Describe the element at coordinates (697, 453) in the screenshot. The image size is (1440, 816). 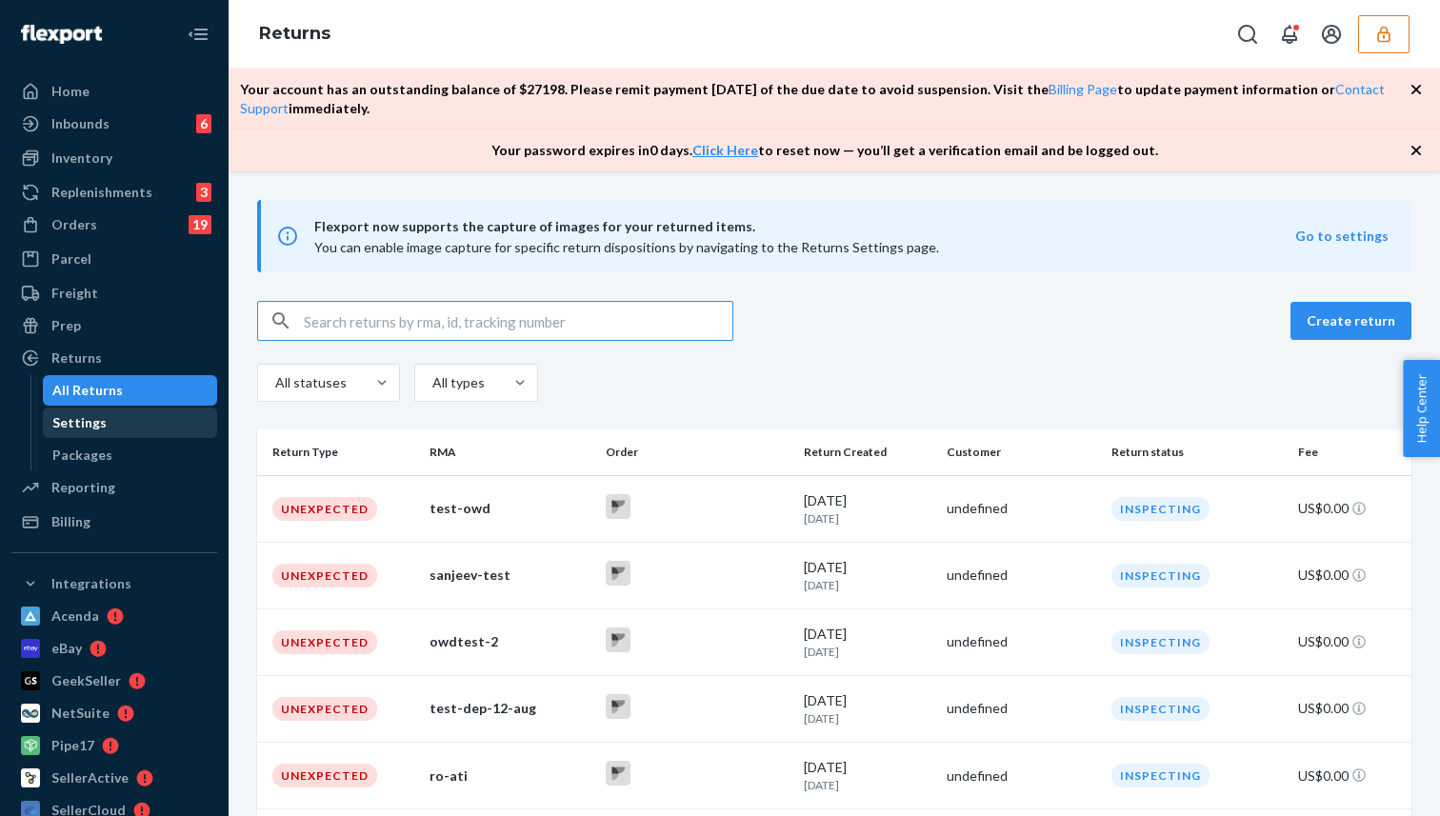
I see `th: Order` at that location.